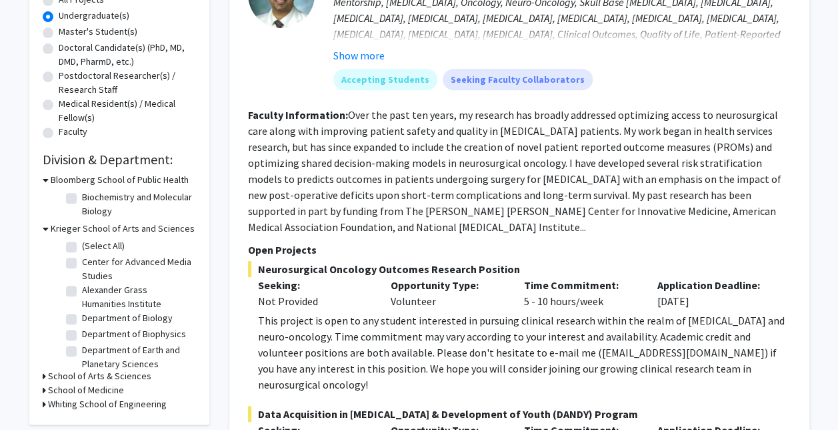 This screenshot has width=838, height=430. Describe the element at coordinates (127, 111) in the screenshot. I see `label: Medical Resident(s) / Medical Fellow(s)` at that location.